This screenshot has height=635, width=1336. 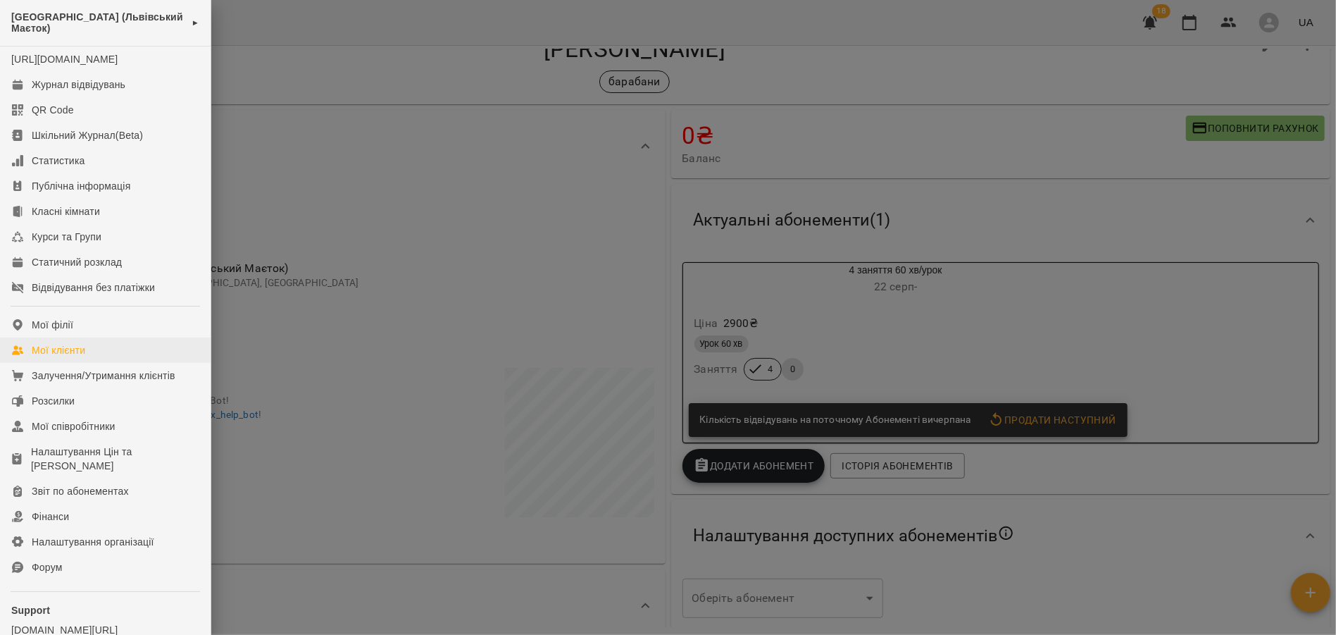 What do you see at coordinates (77, 262) in the screenshot?
I see `div: Статичний розклад` at bounding box center [77, 262].